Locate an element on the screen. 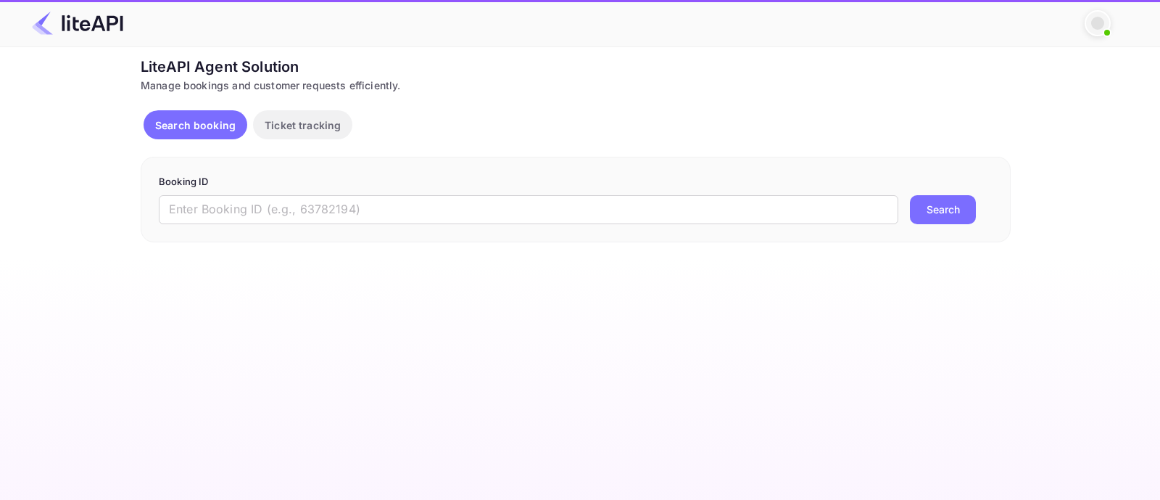  p: Booking ID is located at coordinates (576, 182).